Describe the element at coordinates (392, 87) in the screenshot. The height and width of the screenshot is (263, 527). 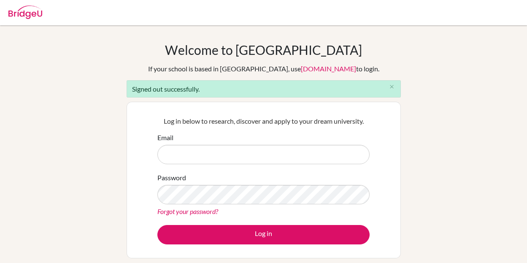
I see `button: Close` at that location.